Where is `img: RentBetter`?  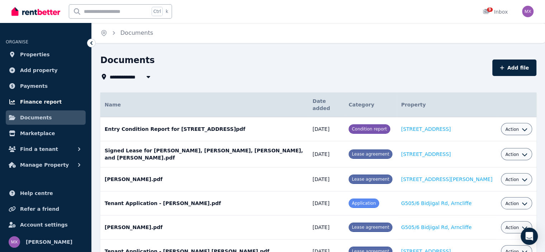 img: RentBetter is located at coordinates (36, 11).